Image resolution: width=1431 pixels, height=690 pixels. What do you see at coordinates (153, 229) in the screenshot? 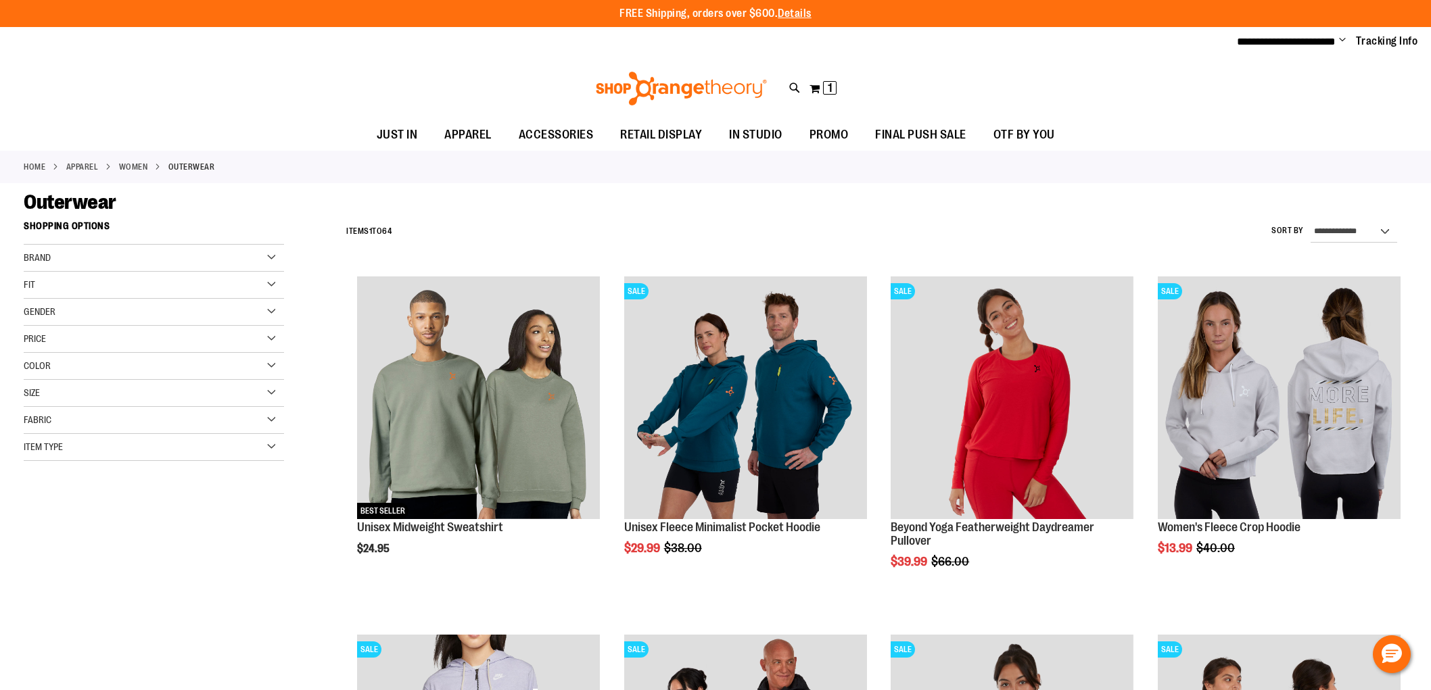
I see `strong: Shopping Options` at bounding box center [153, 229].